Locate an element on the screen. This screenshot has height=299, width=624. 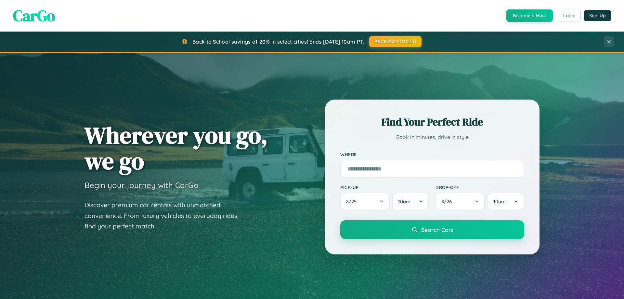
button: BACK2SCHOOL20 is located at coordinates (395, 42).